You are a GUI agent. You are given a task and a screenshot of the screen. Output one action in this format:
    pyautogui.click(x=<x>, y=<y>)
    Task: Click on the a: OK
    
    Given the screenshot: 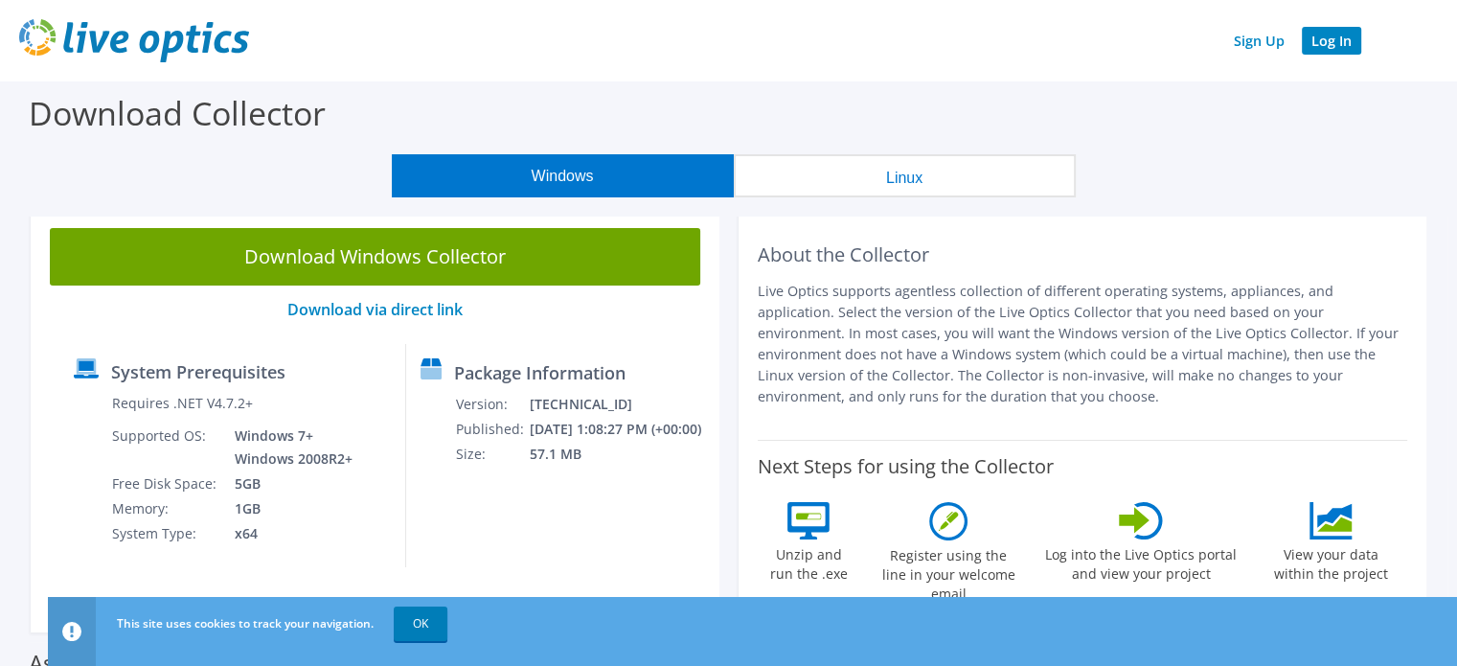 What is the action you would take?
    pyautogui.click(x=420, y=623)
    